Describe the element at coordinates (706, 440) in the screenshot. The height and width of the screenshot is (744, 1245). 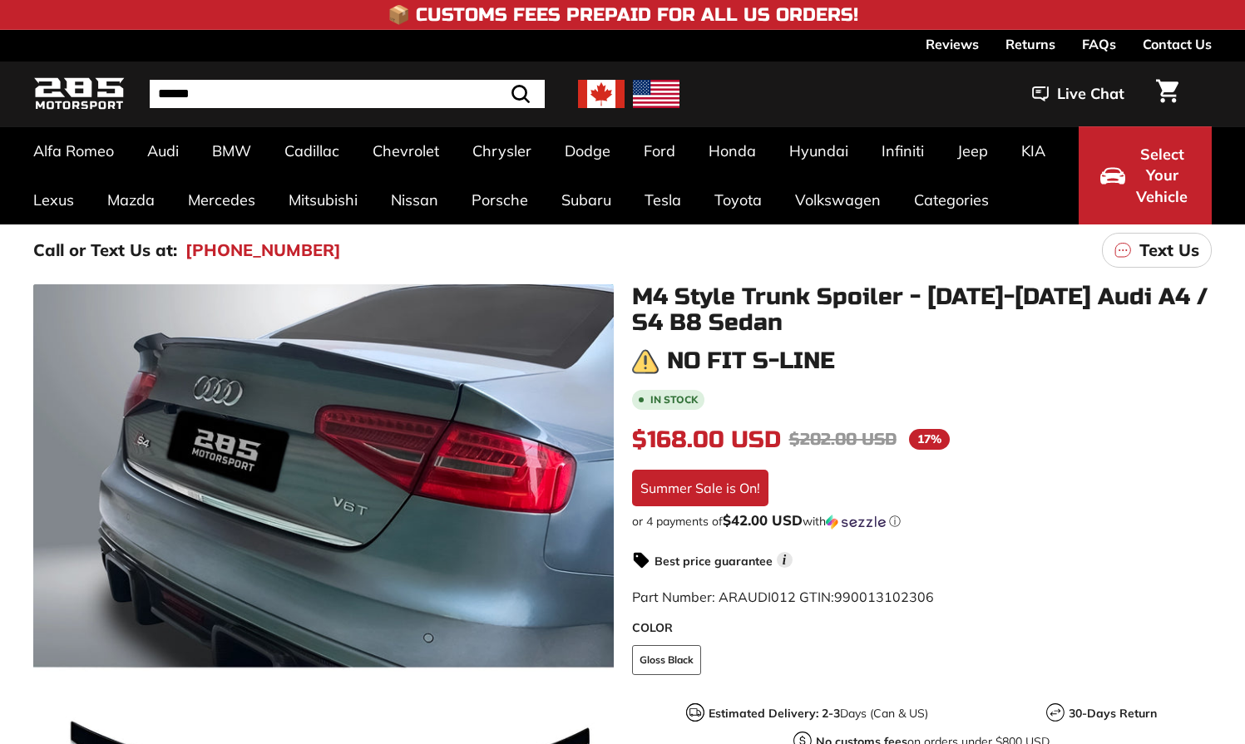
I see `span: $168.00 USD` at that location.